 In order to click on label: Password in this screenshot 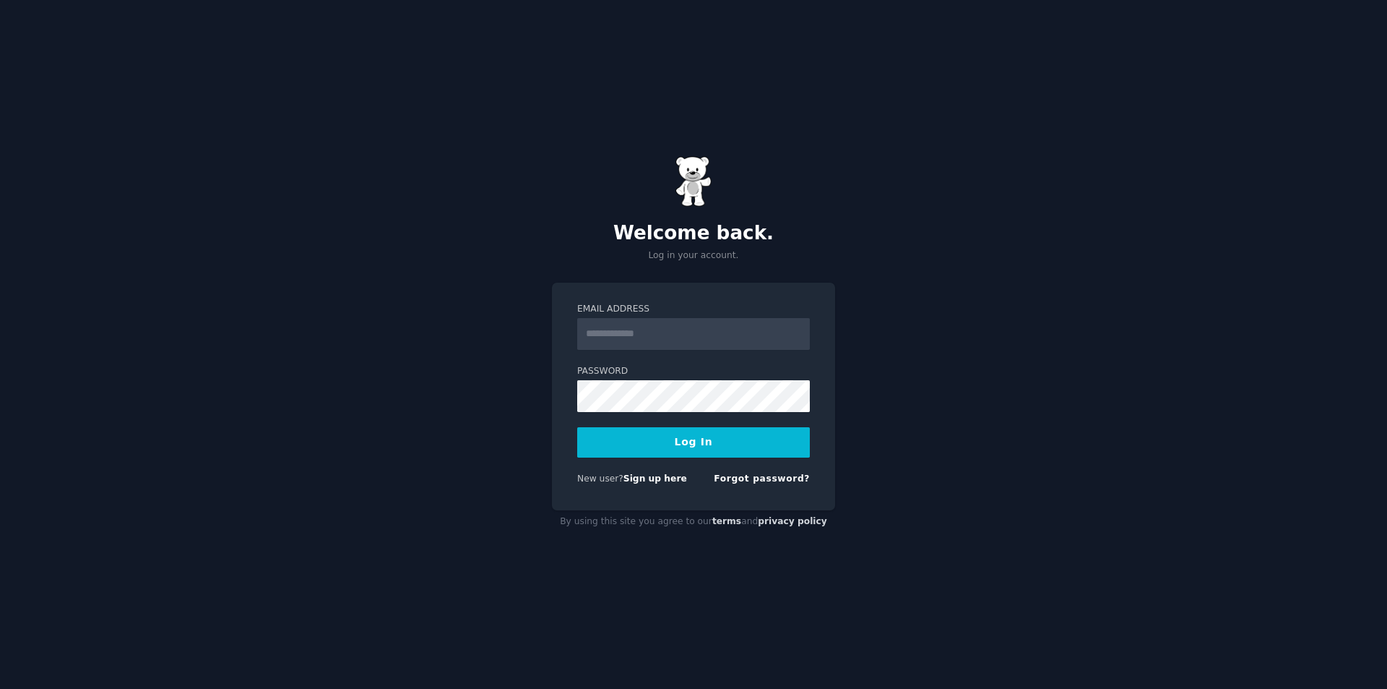, I will do `click(694, 371)`.